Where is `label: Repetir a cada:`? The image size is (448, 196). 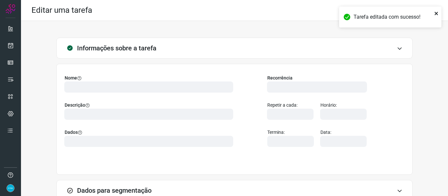 label: Repetir a cada: is located at coordinates (291, 105).